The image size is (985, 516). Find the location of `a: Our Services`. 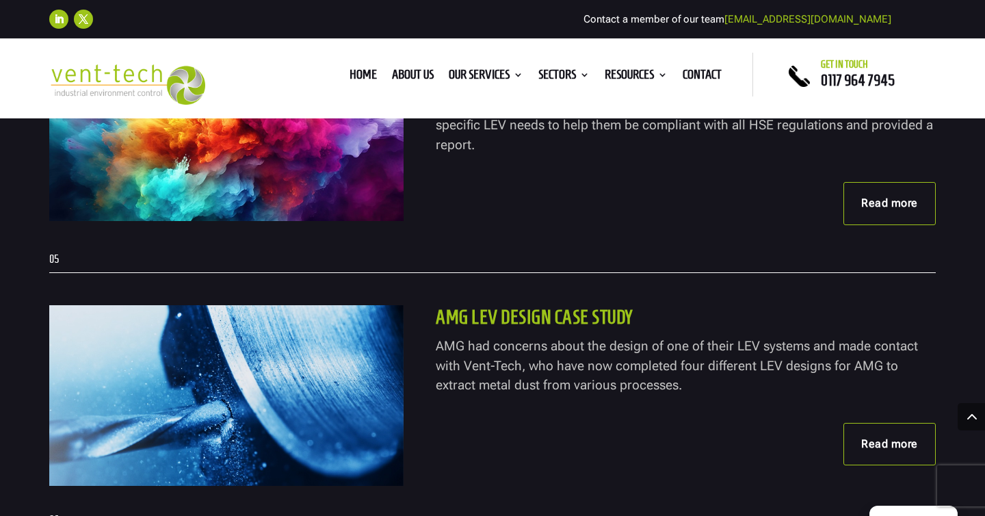

a: Our Services is located at coordinates (486, 77).